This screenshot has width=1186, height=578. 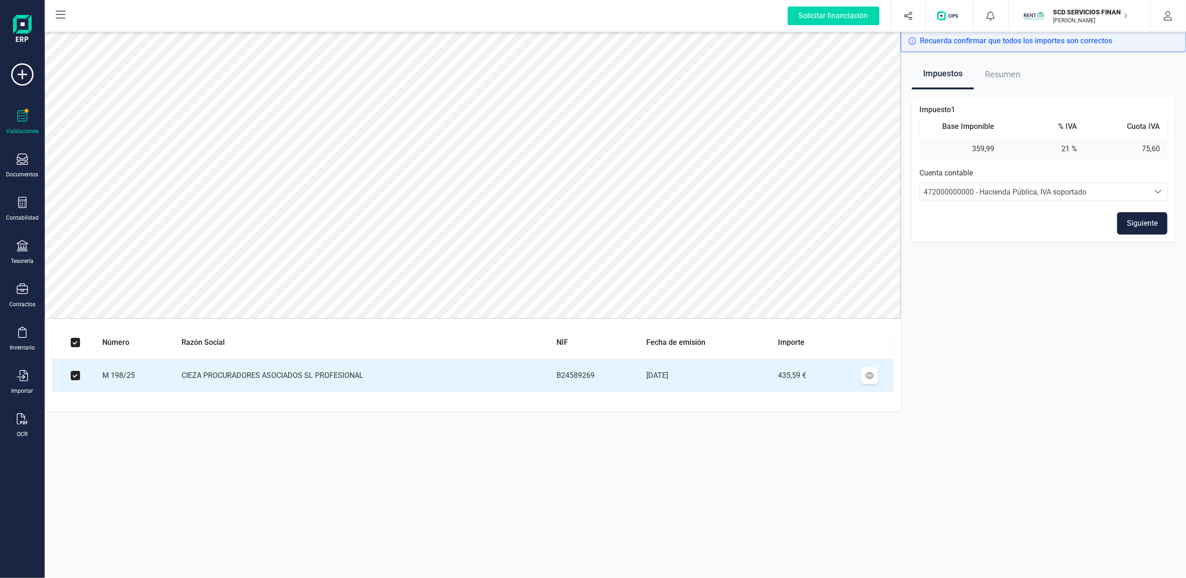 What do you see at coordinates (949, 16) in the screenshot?
I see `img: Logo de OPS` at bounding box center [949, 16].